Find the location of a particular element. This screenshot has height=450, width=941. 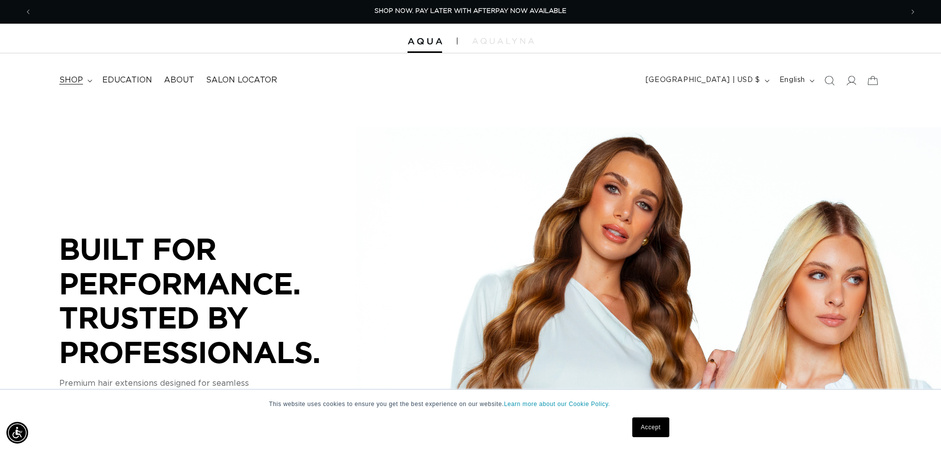

div: Accessibility Menu is located at coordinates (17, 433).